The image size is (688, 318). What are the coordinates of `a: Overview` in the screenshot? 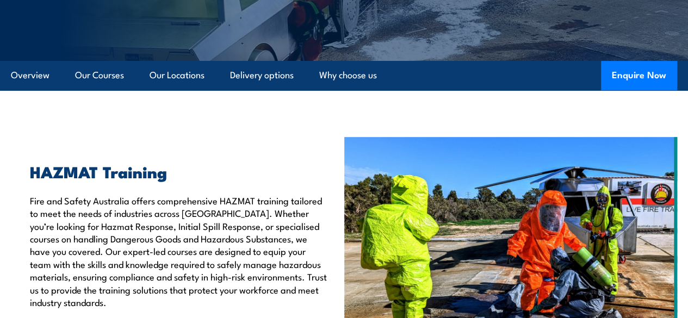 It's located at (30, 75).